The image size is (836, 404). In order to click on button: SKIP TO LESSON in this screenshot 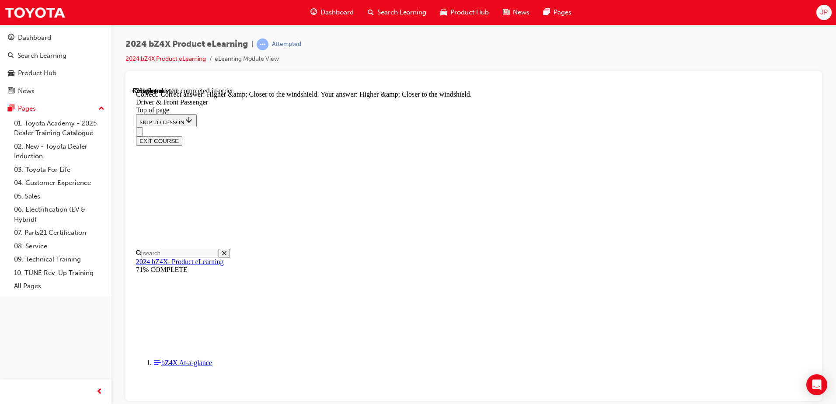, I will do `click(34, 34)`.